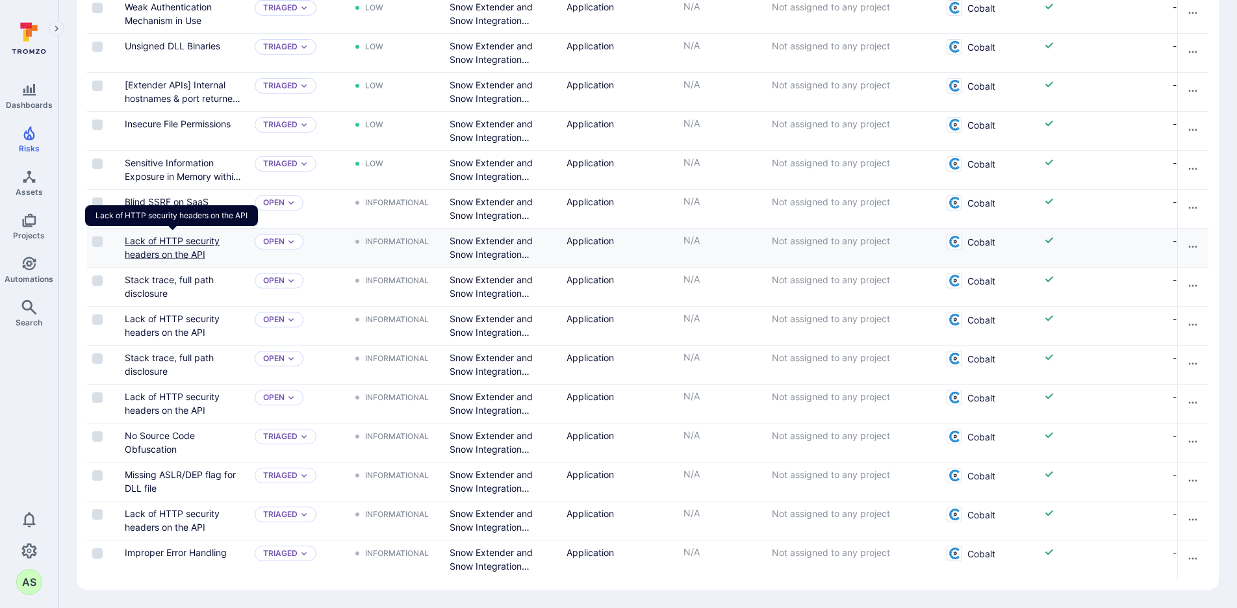 The width and height of the screenshot is (1237, 608). What do you see at coordinates (183, 98) in the screenshot?
I see `a: [Extender APIs] Internal hostnames & port returned from the server` at bounding box center [183, 98].